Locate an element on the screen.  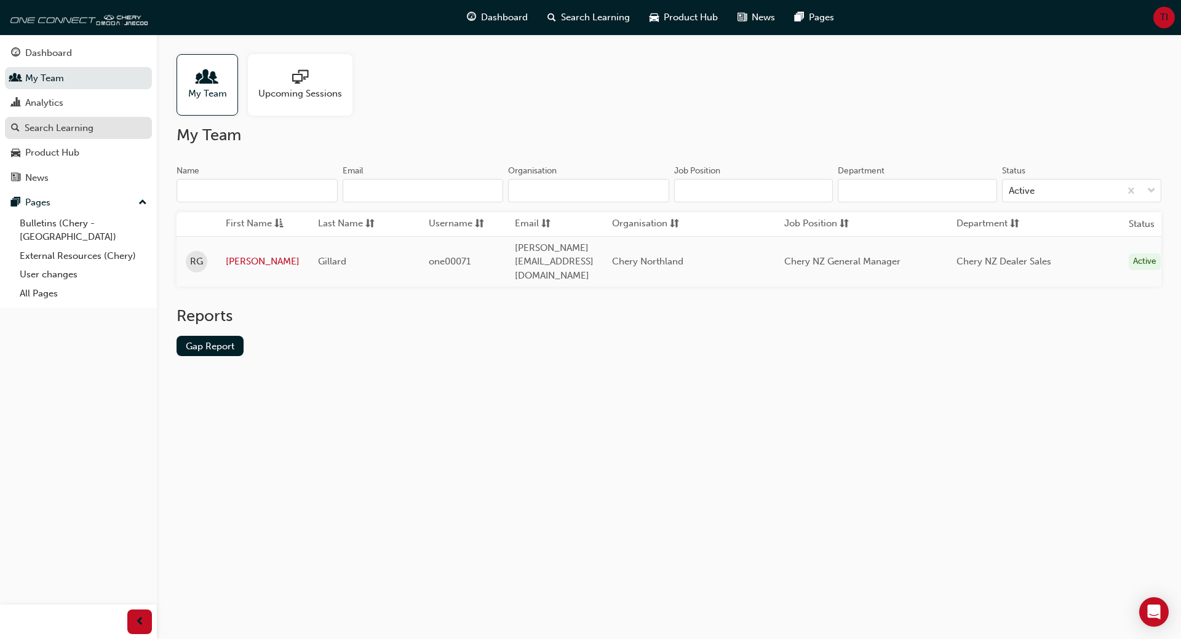
div: Search Learning is located at coordinates (59, 128).